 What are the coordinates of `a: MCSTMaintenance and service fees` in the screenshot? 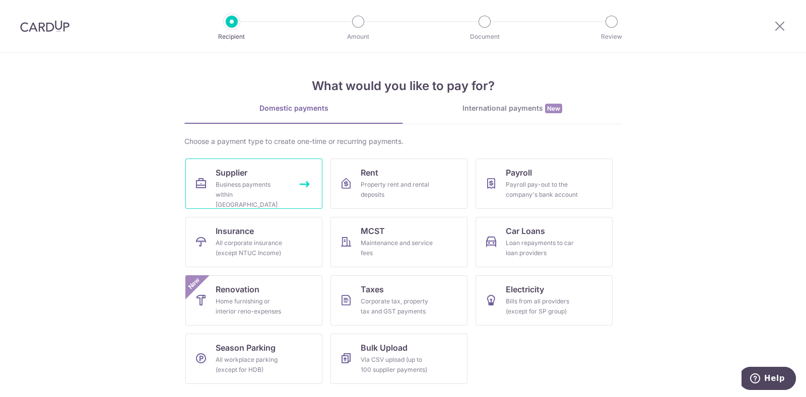 It's located at (399, 242).